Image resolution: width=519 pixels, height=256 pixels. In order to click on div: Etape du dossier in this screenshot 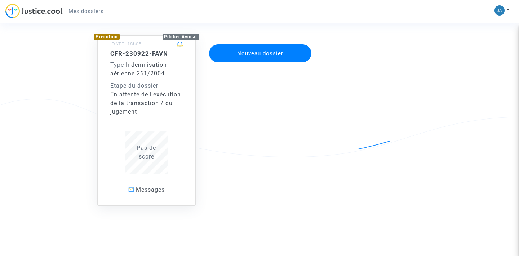, I will do `click(147, 86)`.